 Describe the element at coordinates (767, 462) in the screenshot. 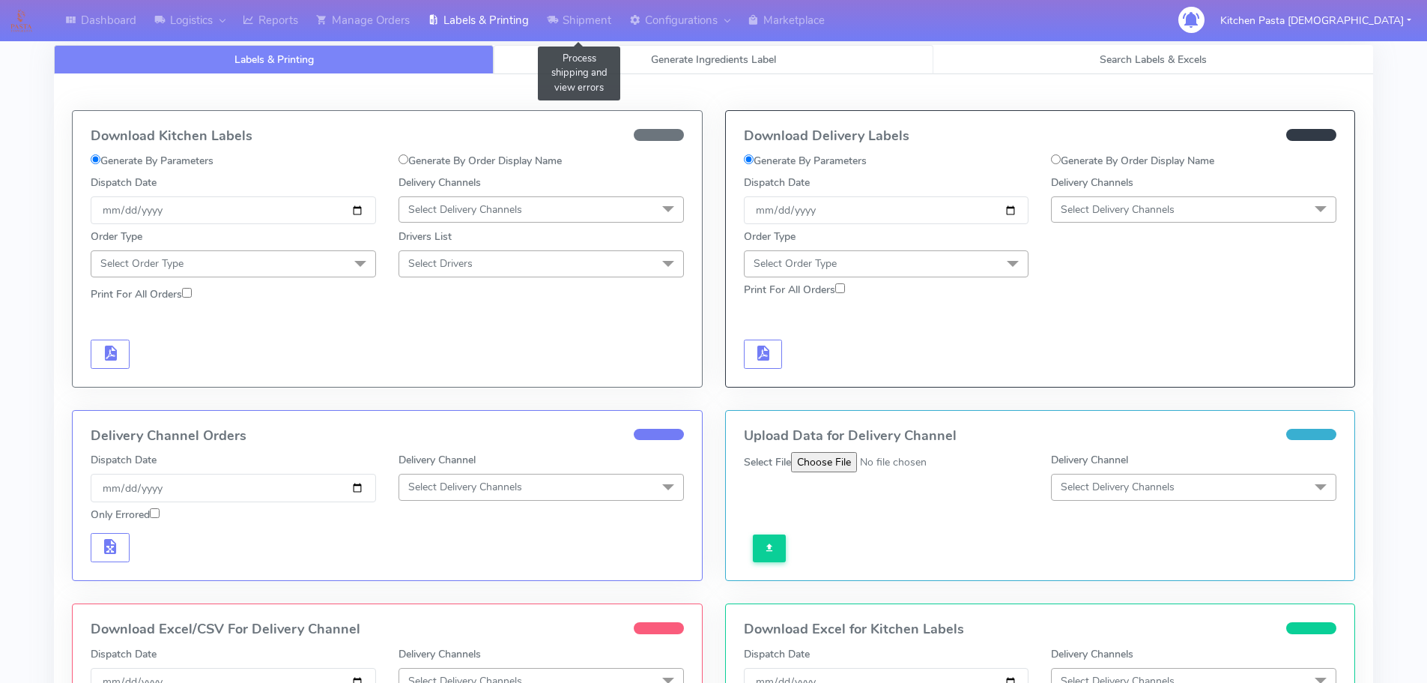

I see `label: Select File` at that location.